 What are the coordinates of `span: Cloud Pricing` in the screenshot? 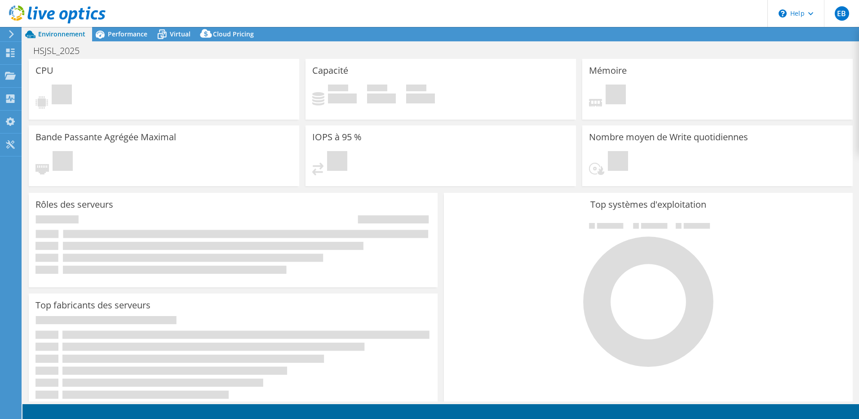 It's located at (233, 34).